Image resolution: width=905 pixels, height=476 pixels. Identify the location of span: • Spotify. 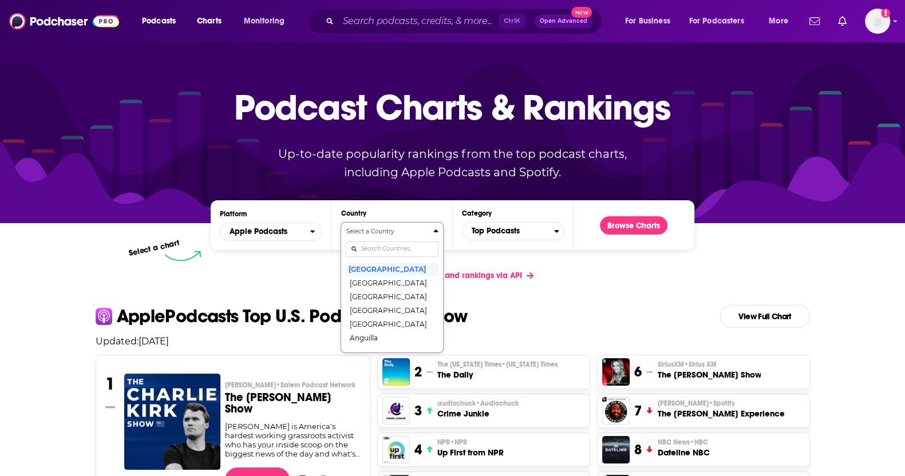
(721, 403).